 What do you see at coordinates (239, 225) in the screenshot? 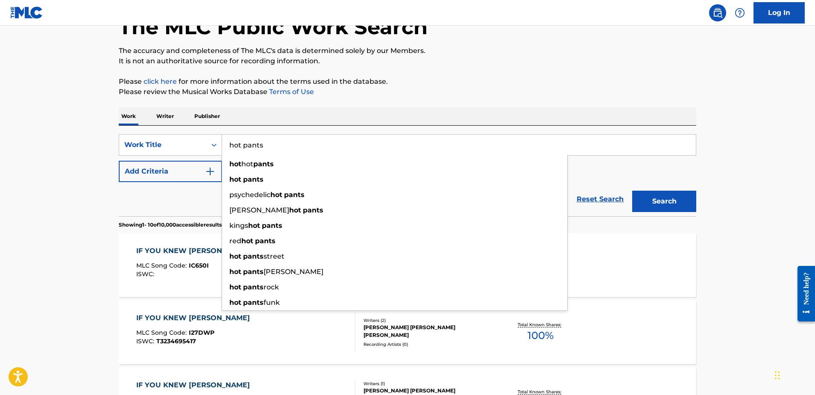
I see `span: kings` at bounding box center [239, 225].